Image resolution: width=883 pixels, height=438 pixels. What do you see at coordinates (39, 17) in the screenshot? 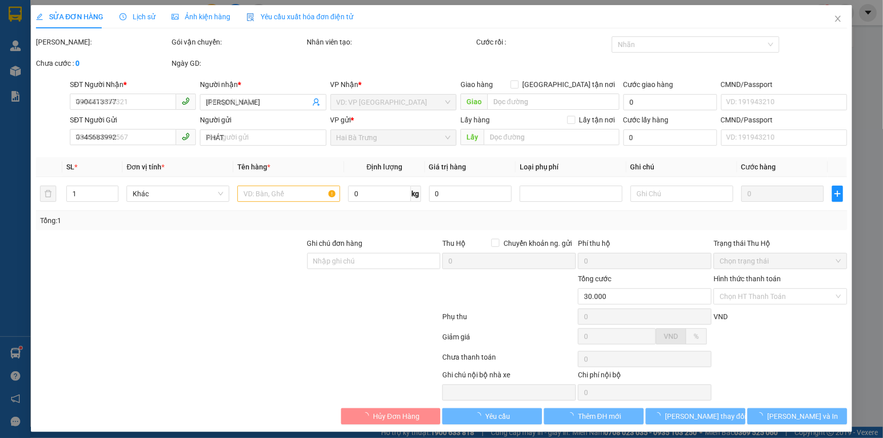
I see `span: edit` at bounding box center [39, 17].